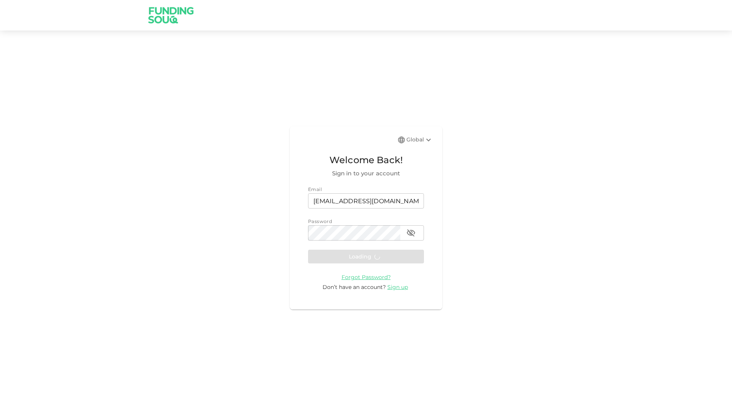  I want to click on span: Email, so click(315, 189).